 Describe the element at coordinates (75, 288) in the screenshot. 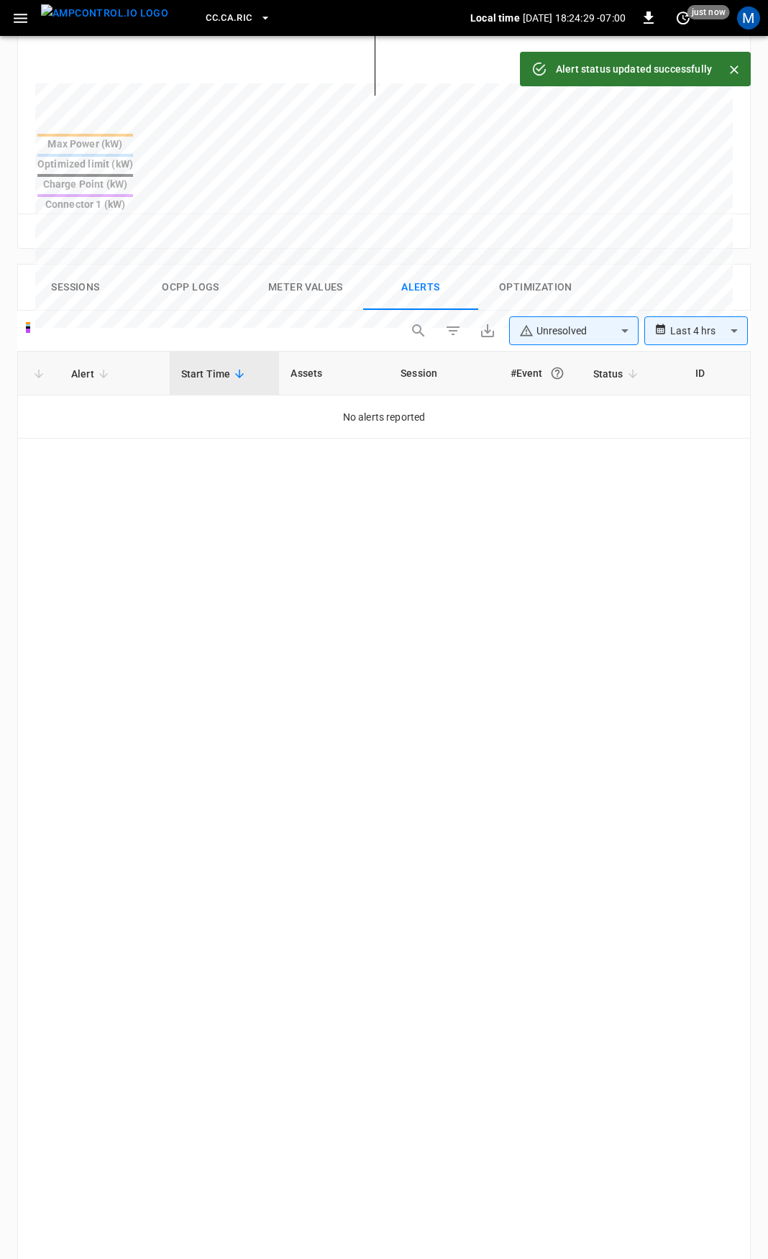

I see `button: Sessions` at that location.